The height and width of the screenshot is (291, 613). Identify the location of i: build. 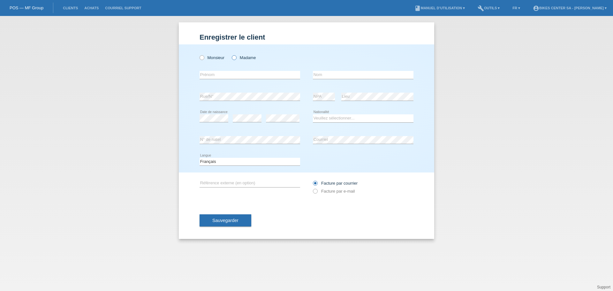
(481, 8).